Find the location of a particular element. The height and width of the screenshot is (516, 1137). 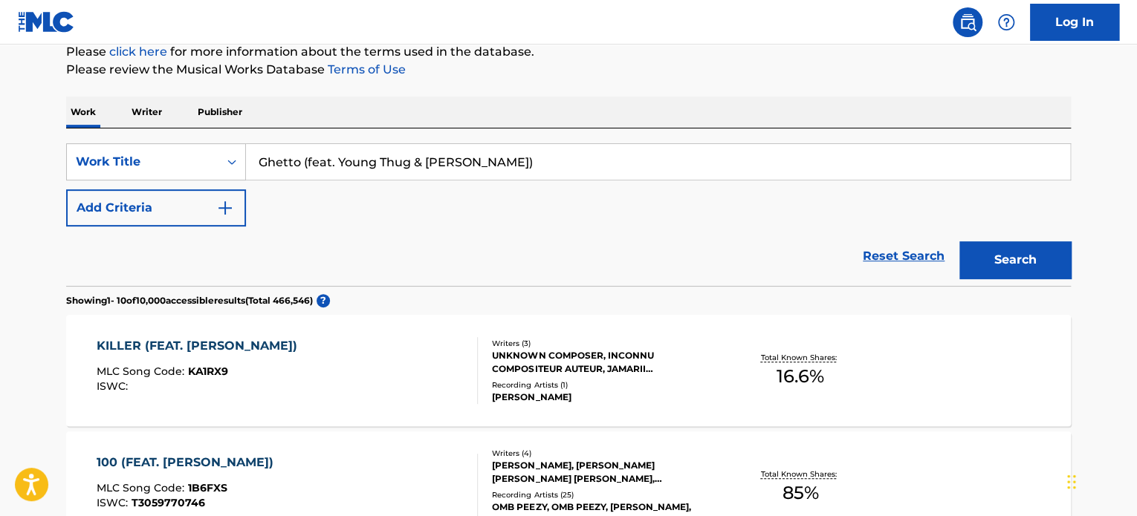

div: Recording Artists ( 1 ) is located at coordinates (604, 385).